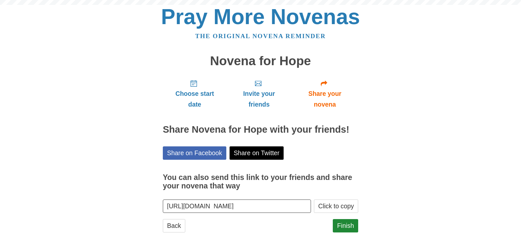 The width and height of the screenshot is (521, 252). I want to click on a: Pray More Novenas, so click(261, 17).